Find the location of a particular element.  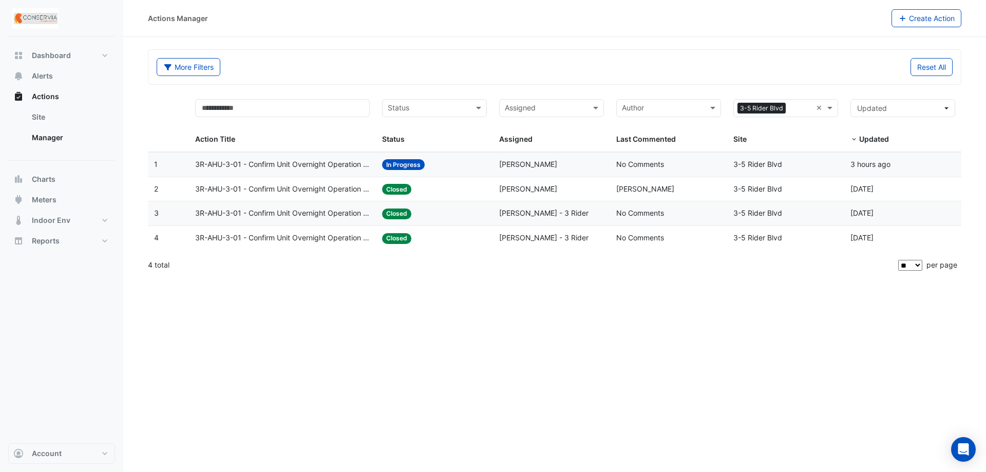

app-icon: Alerts is located at coordinates (18, 76).